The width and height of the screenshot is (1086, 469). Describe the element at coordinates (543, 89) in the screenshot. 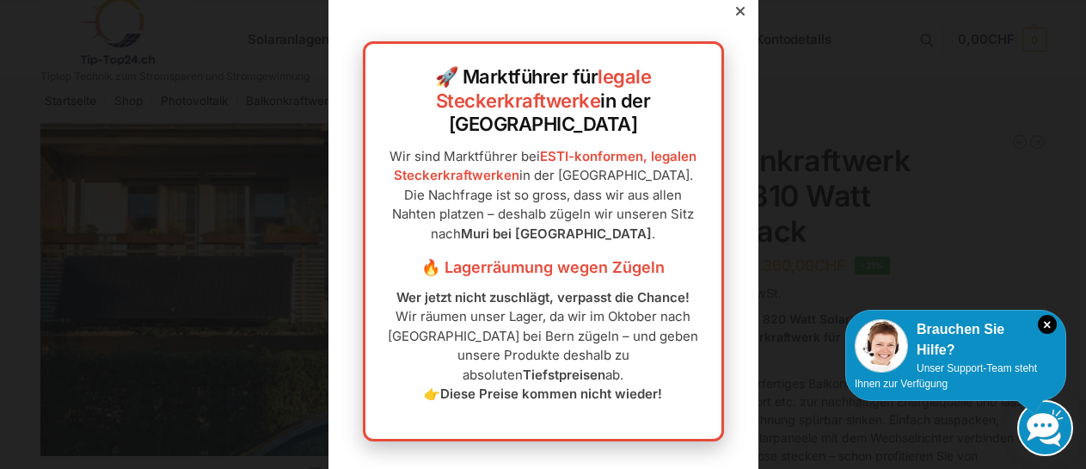

I see `a: legale Steckerkraftwerke` at that location.